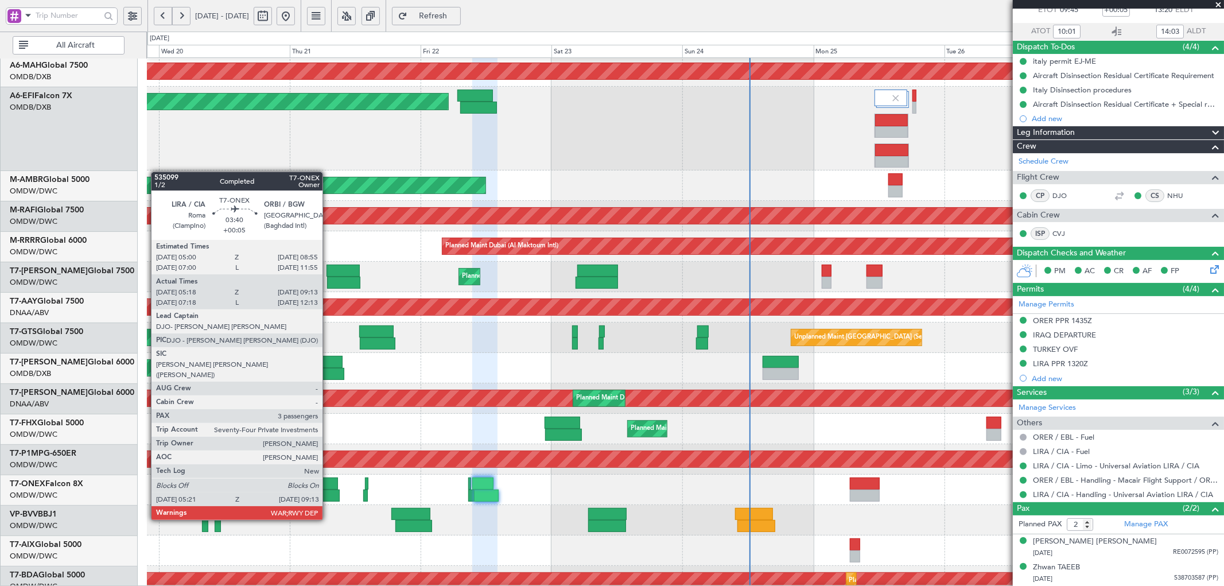 The height and width of the screenshot is (586, 1224). I want to click on a: T7-AAYGlobal 7500, so click(46, 301).